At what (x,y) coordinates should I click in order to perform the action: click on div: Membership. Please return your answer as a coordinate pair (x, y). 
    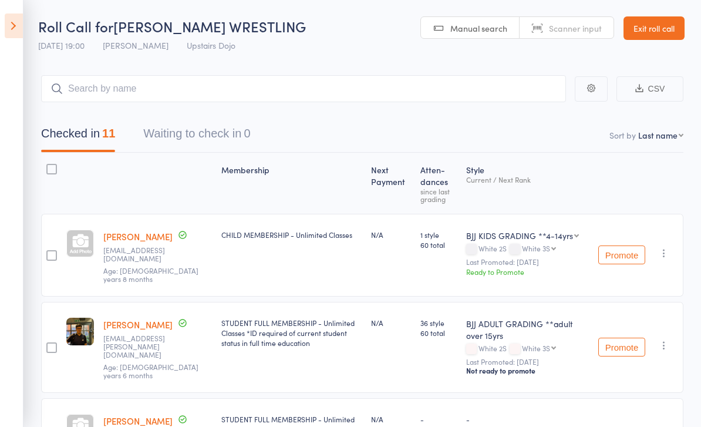
    Looking at the image, I should click on (291, 183).